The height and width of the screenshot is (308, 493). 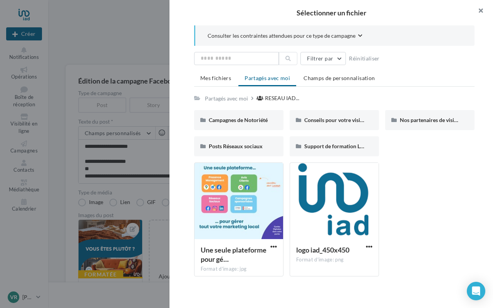 What do you see at coordinates (267, 78) in the screenshot?
I see `span: Partagés avec moi` at bounding box center [267, 78].